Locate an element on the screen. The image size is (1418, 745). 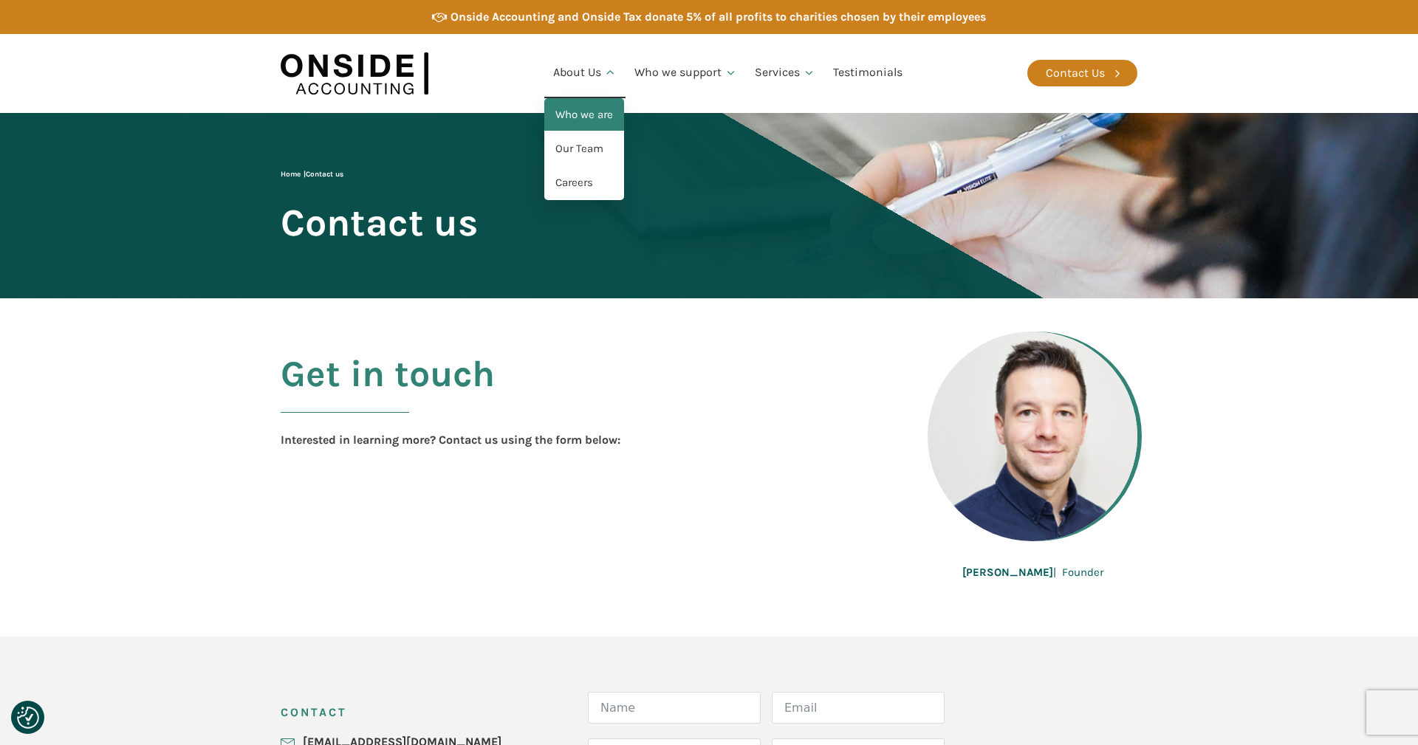
h3: CONTACT is located at coordinates (314, 712).